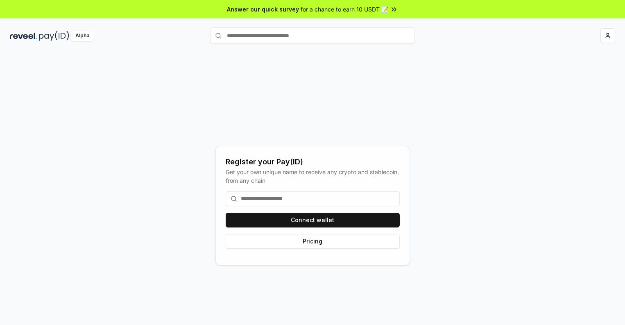 Image resolution: width=625 pixels, height=325 pixels. Describe the element at coordinates (312, 241) in the screenshot. I see `button: Pricing` at that location.